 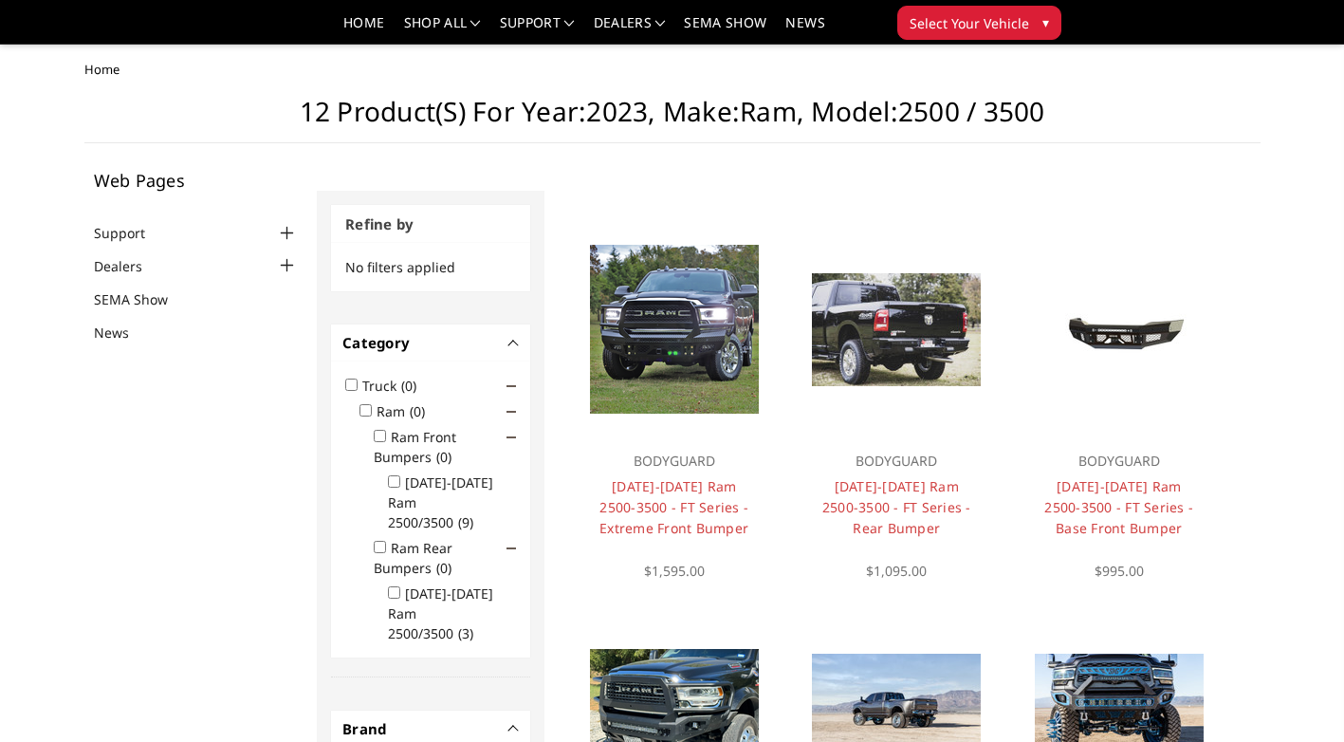 What do you see at coordinates (431, 728) in the screenshot?
I see `h4: Brand` at bounding box center [431, 728].